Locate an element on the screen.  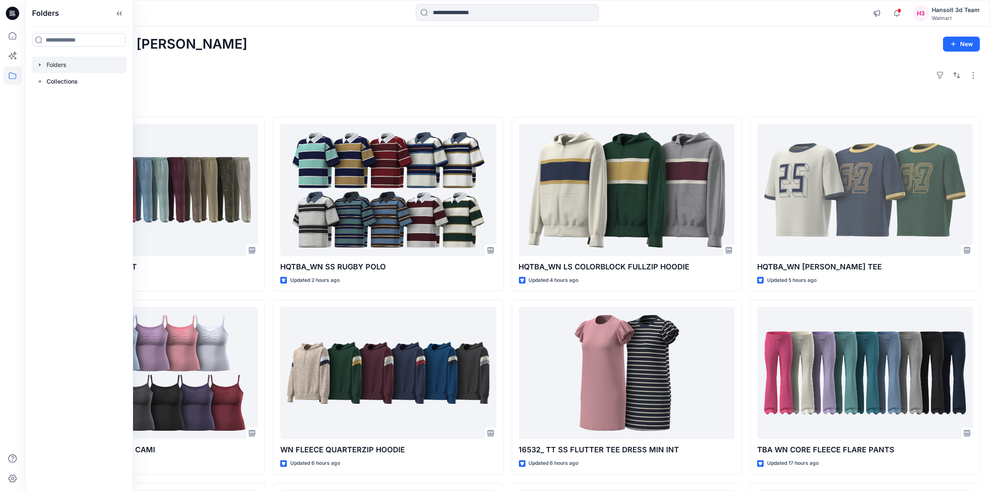
p: Updated 4 hours ago is located at coordinates (554, 280).